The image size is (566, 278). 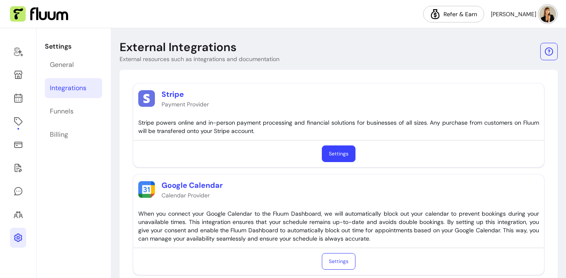 What do you see at coordinates (548, 14) in the screenshot?
I see `img: avatar` at bounding box center [548, 14].